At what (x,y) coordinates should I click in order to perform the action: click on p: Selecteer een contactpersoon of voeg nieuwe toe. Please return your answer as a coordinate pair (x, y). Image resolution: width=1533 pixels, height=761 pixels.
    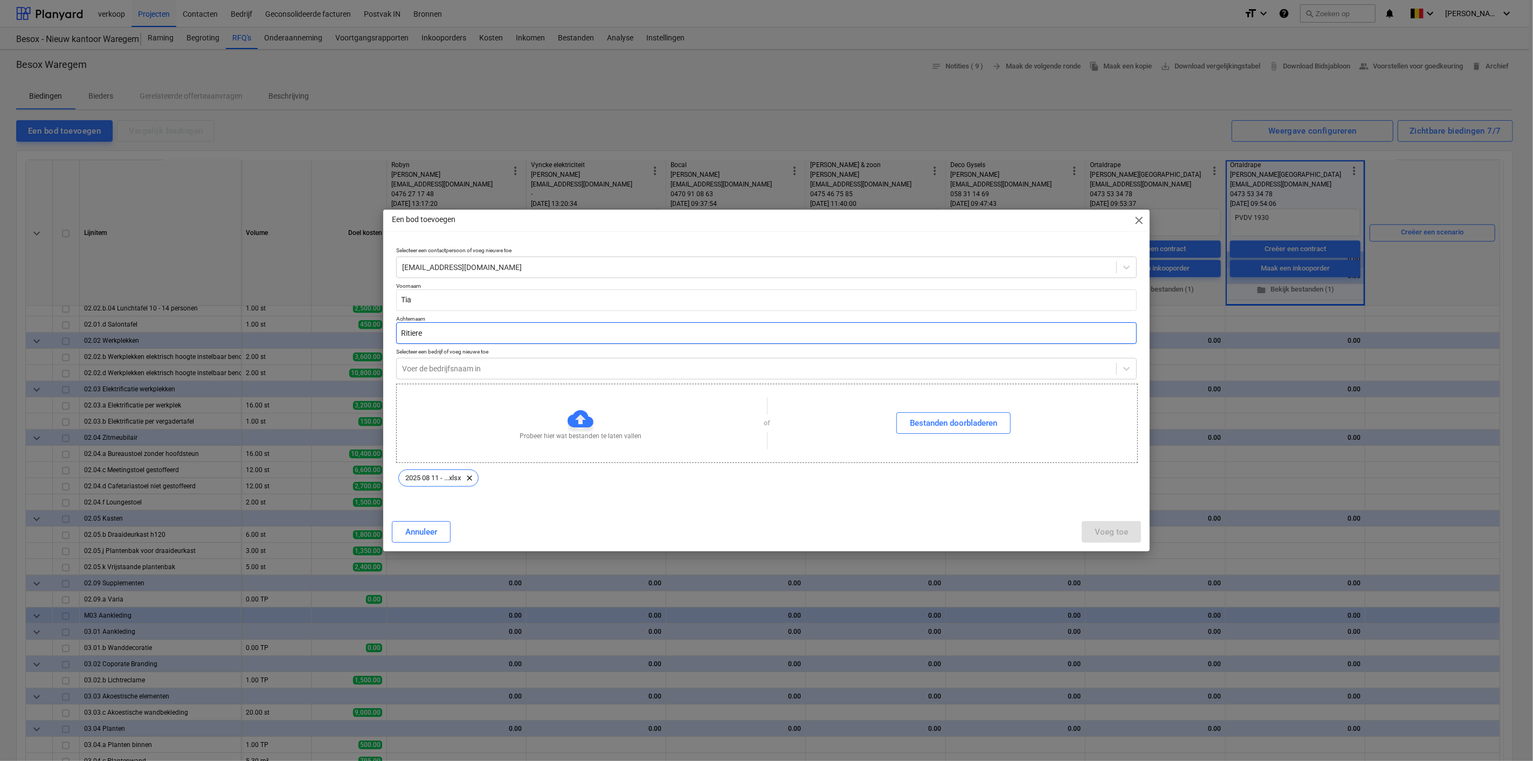
    Looking at the image, I should click on (767, 251).